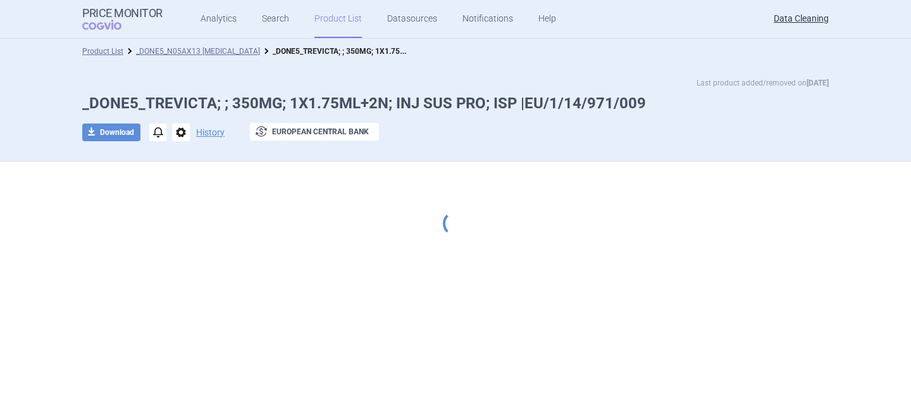 This screenshot has height=406, width=911. I want to click on button: History, so click(210, 132).